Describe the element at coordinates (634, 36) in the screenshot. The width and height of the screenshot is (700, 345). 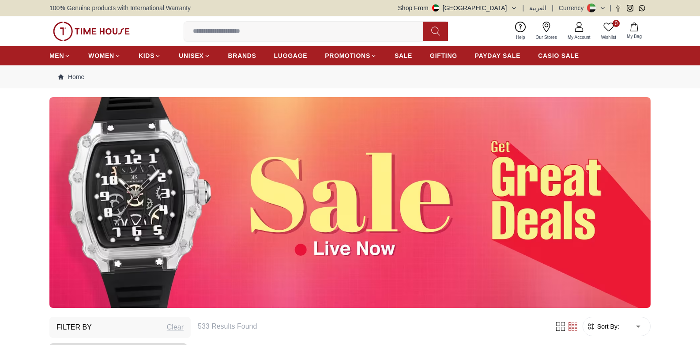
I see `span: My Bag` at that location.